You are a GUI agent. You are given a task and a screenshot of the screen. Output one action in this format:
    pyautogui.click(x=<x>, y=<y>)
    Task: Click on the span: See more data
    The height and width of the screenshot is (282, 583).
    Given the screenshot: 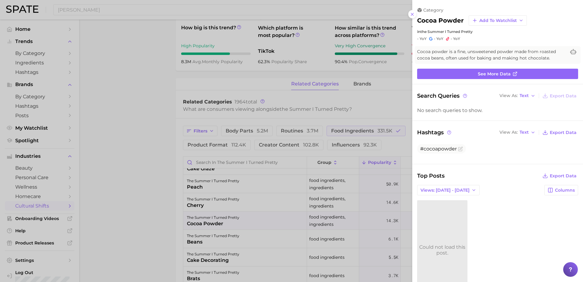 What is the action you would take?
    pyautogui.click(x=494, y=74)
    